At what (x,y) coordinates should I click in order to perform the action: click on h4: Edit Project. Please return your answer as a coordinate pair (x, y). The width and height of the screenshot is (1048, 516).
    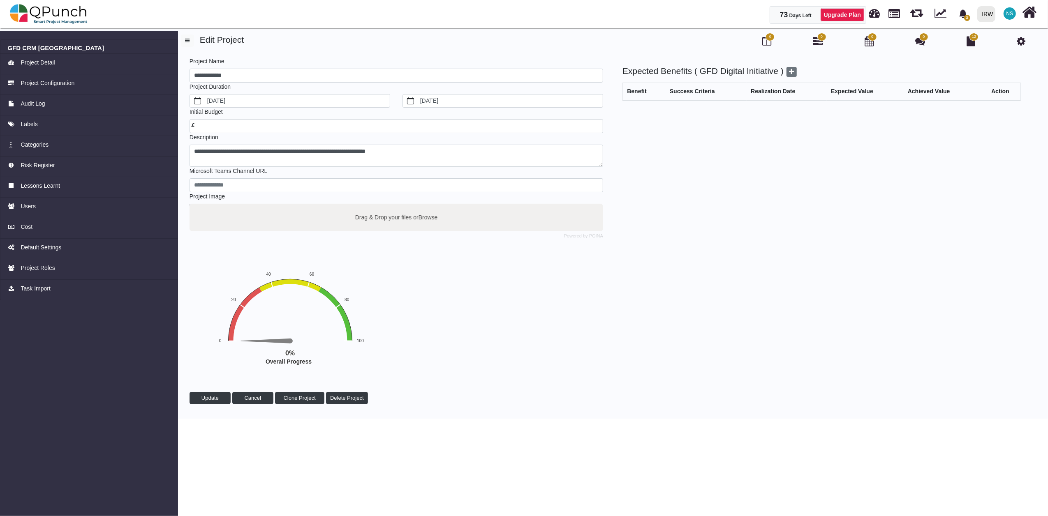
    Looking at the image, I should click on (611, 39).